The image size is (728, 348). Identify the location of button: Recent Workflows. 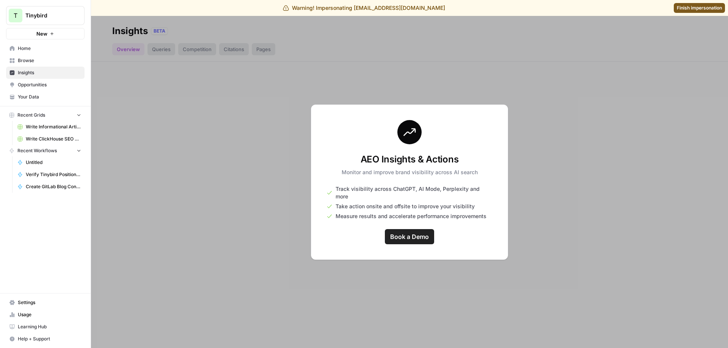
(45, 151).